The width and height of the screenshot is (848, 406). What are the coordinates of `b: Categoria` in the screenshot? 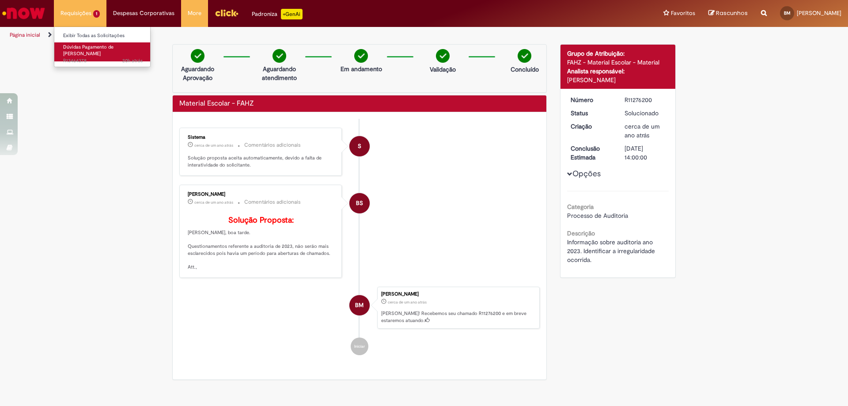 It's located at (581, 207).